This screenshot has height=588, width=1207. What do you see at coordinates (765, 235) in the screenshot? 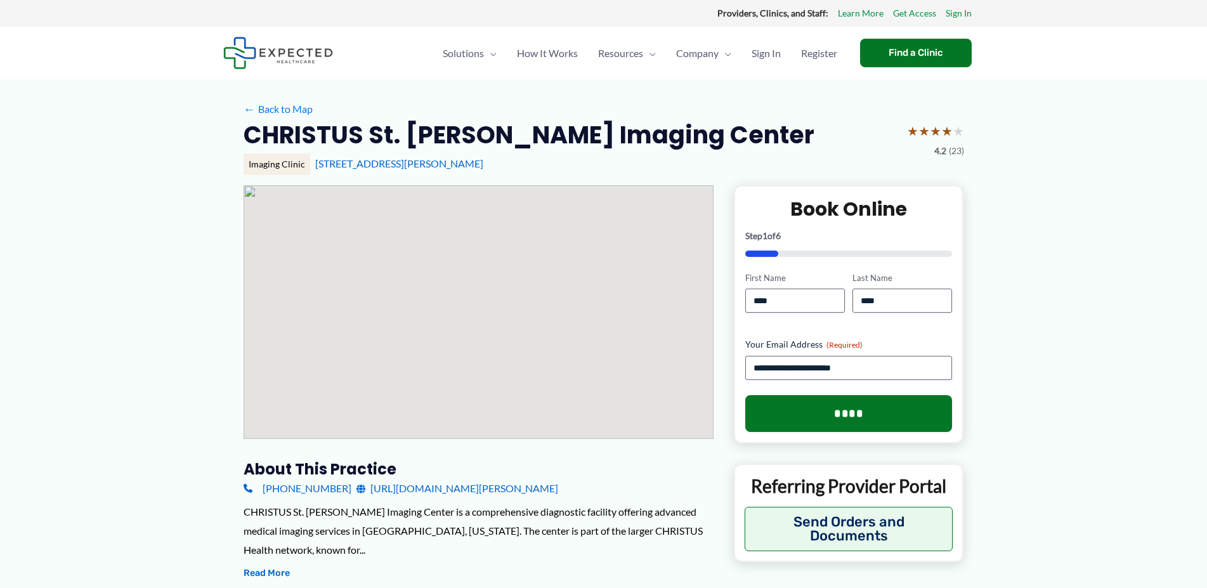
I see `span: 1` at bounding box center [765, 235].